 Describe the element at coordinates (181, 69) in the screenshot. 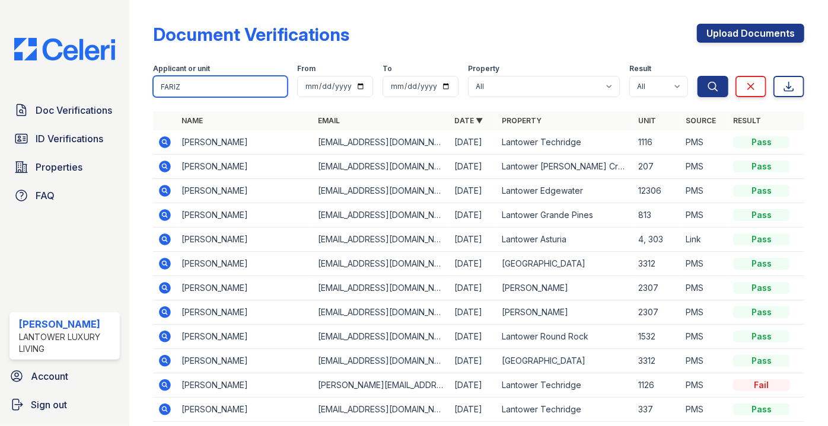

I see `label: Applicant or unit` at that location.